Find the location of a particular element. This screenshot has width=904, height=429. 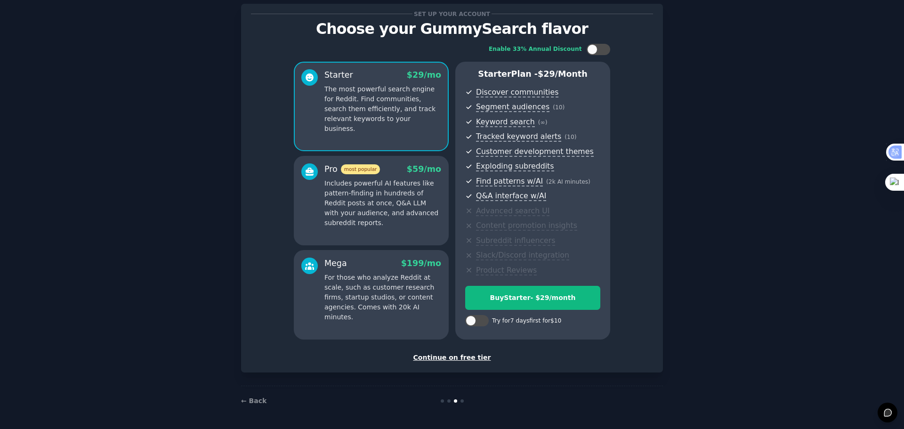

span: Keyword search is located at coordinates (505, 122).